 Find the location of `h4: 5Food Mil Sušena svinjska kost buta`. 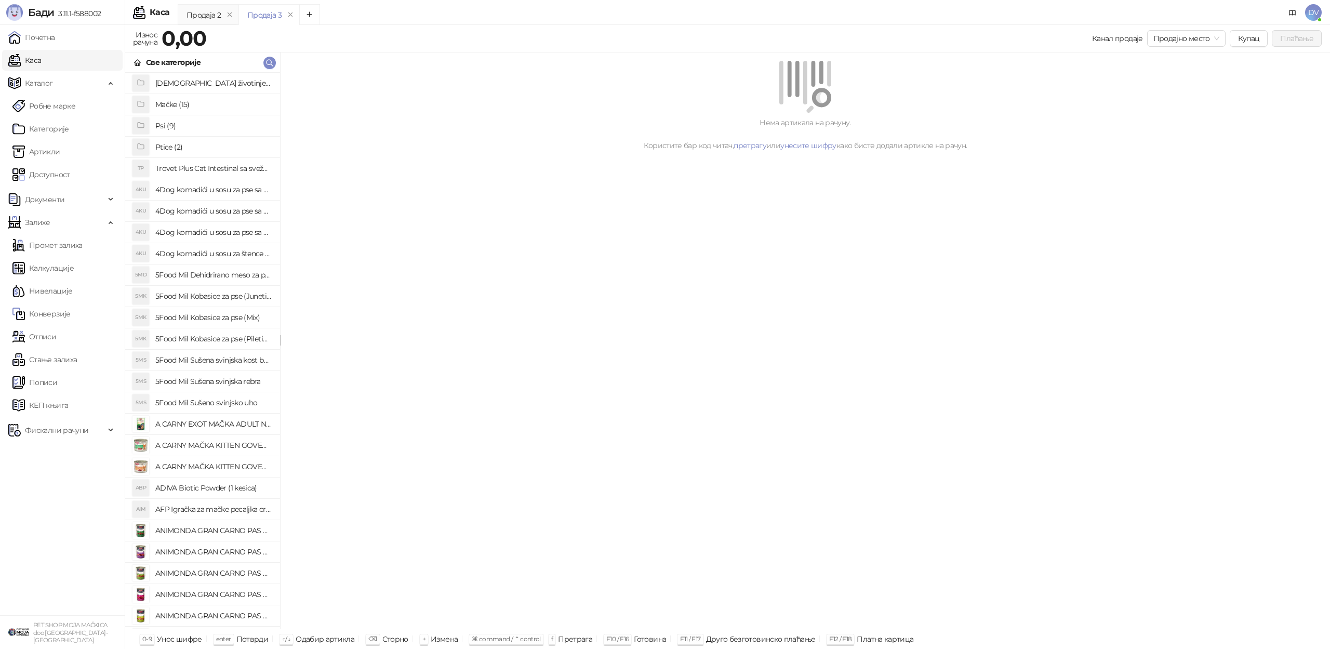

h4: 5Food Mil Sušena svinjska kost buta is located at coordinates (213, 360).